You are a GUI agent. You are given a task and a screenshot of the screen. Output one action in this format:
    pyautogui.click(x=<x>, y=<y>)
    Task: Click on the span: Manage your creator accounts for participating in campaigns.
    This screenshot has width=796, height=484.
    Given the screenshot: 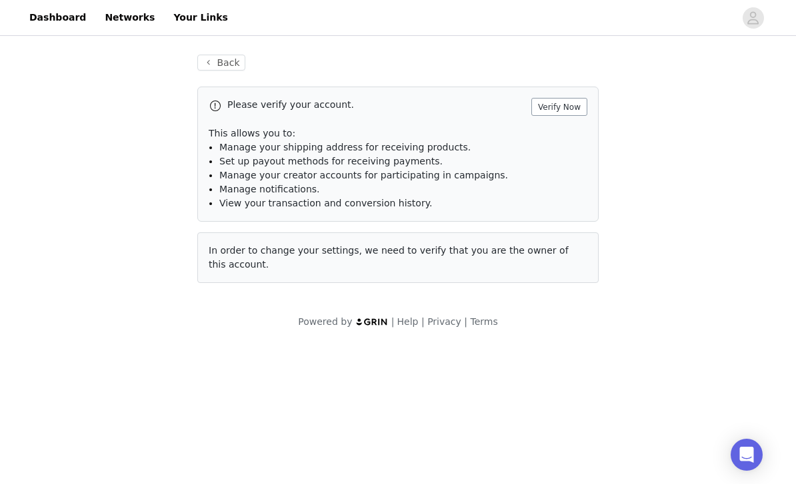 What is the action you would take?
    pyautogui.click(x=363, y=175)
    